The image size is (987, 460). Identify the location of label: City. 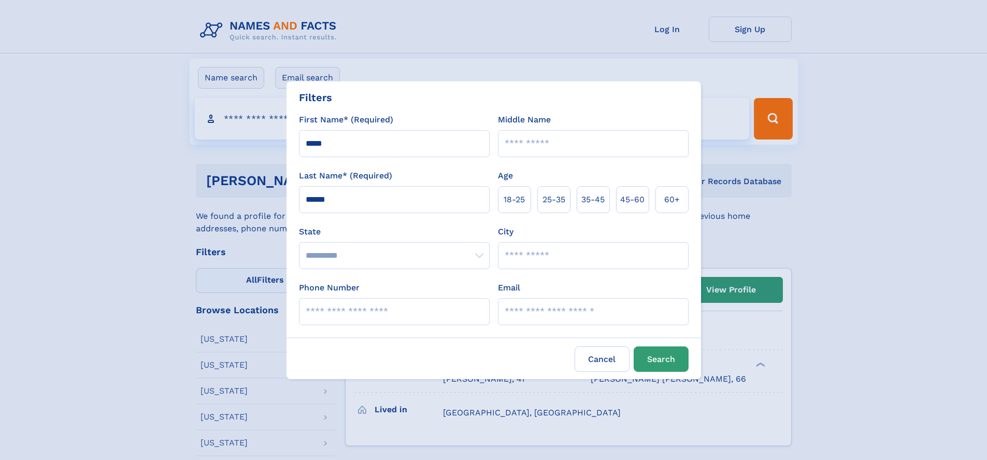
(506, 232).